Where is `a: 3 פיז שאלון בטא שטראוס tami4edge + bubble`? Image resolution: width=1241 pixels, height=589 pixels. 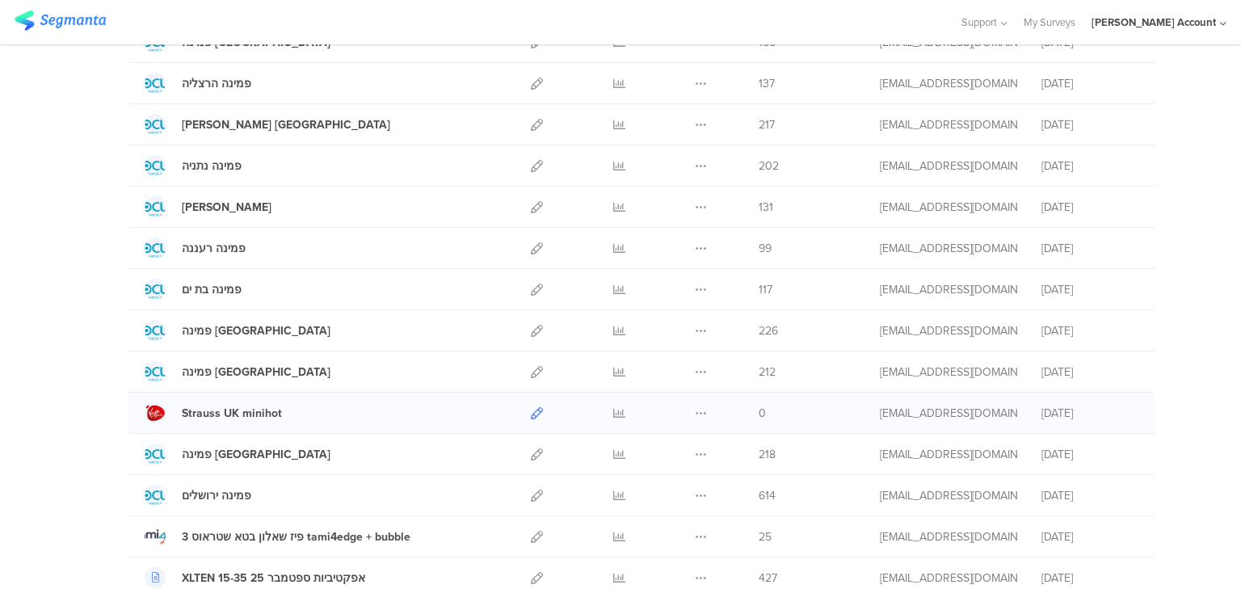 a: 3 פיז שאלון בטא שטראוס tami4edge + bubble is located at coordinates (277, 537).